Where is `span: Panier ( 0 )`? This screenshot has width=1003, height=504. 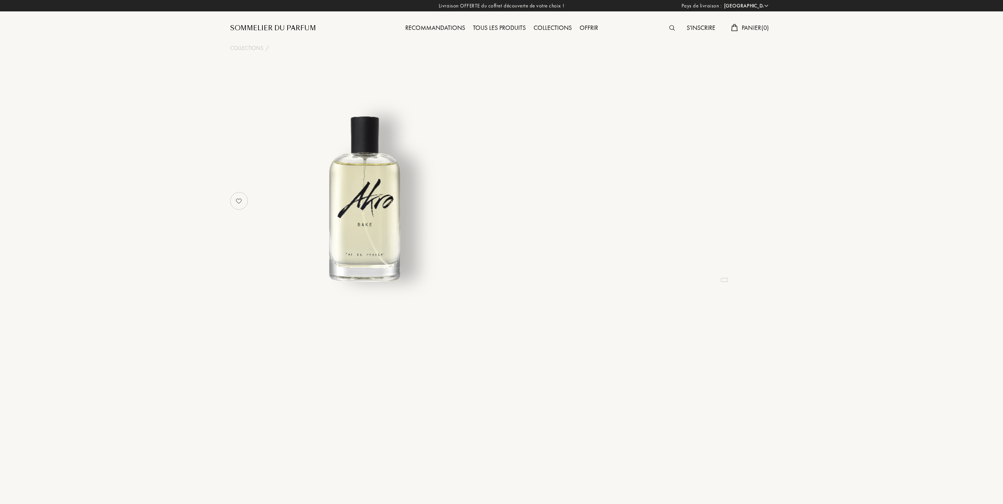 span: Panier ( 0 ) is located at coordinates (755, 28).